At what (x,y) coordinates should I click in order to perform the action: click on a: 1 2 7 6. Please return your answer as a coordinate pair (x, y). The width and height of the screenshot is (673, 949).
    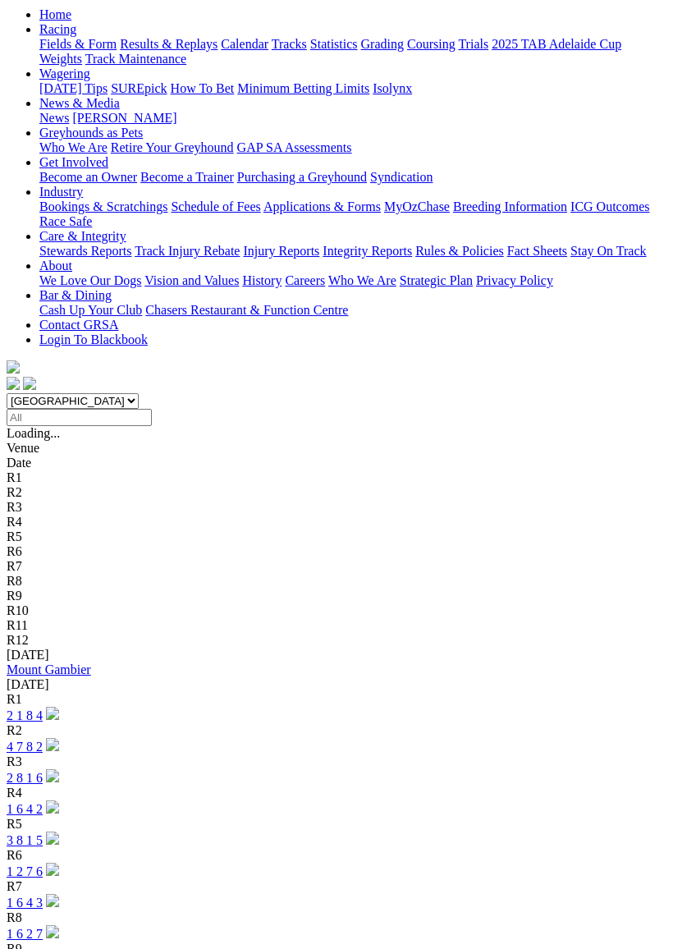
    Looking at the image, I should click on (25, 871).